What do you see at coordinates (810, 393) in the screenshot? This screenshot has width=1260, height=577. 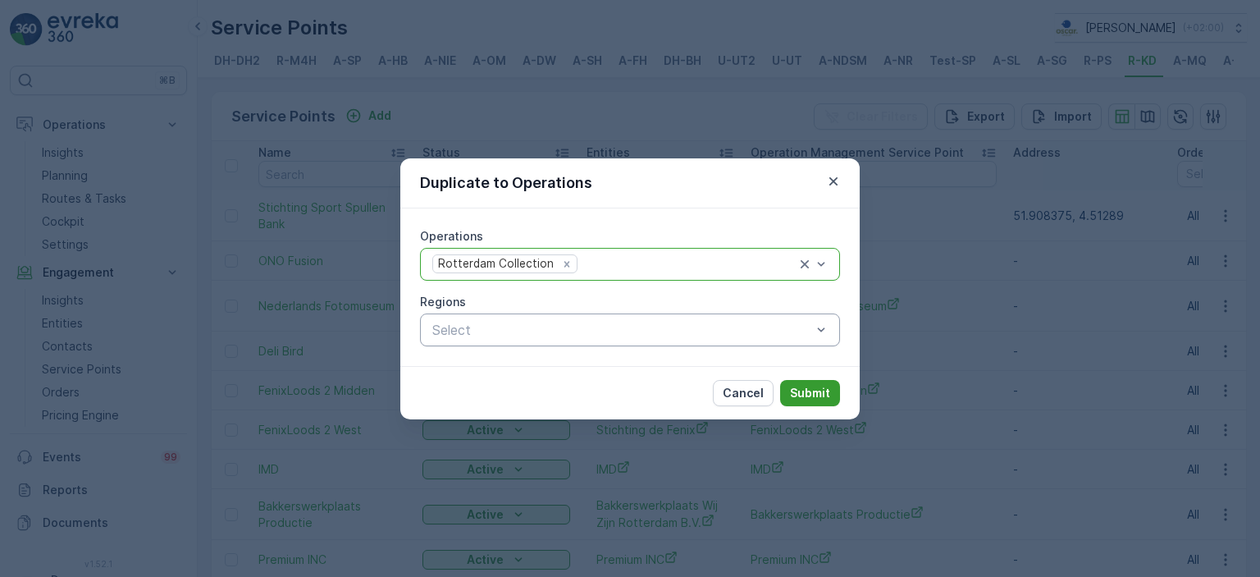 I see `button: Submit` at bounding box center [810, 393].